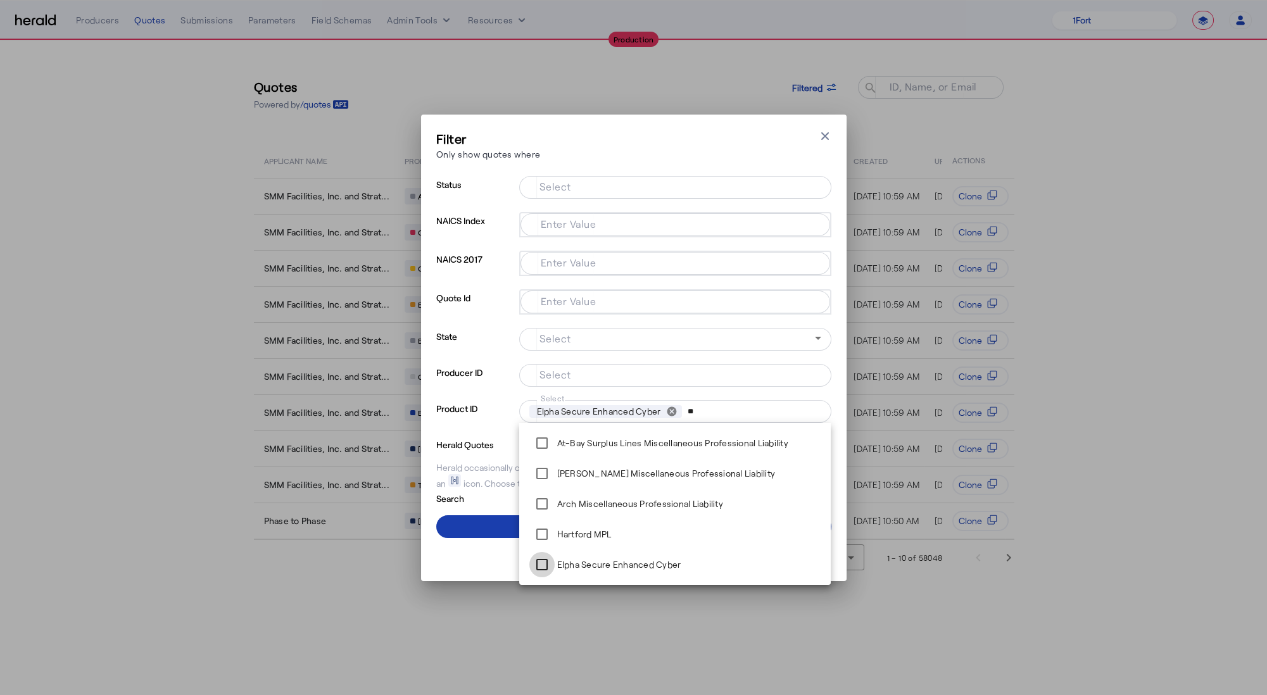 The height and width of the screenshot is (695, 1267). What do you see at coordinates (671, 443) in the screenshot?
I see `label: At-Bay Surplus Lines Miscellaneous Professional Liability` at bounding box center [671, 443].